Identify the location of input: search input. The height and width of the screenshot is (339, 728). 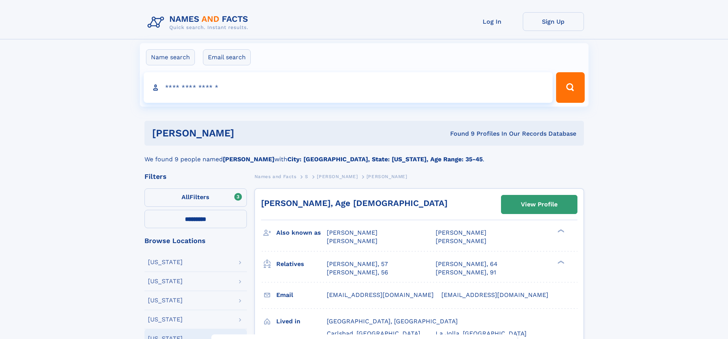
(348, 88).